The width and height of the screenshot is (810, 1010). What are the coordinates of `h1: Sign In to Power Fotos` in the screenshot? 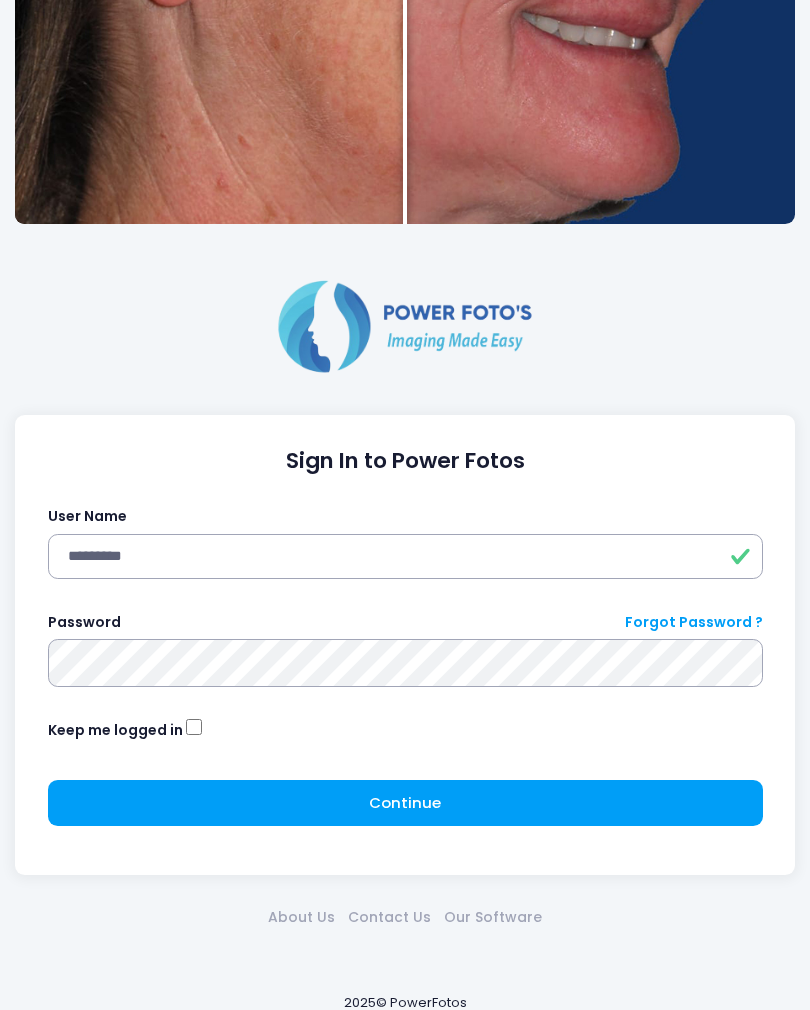 It's located at (405, 461).